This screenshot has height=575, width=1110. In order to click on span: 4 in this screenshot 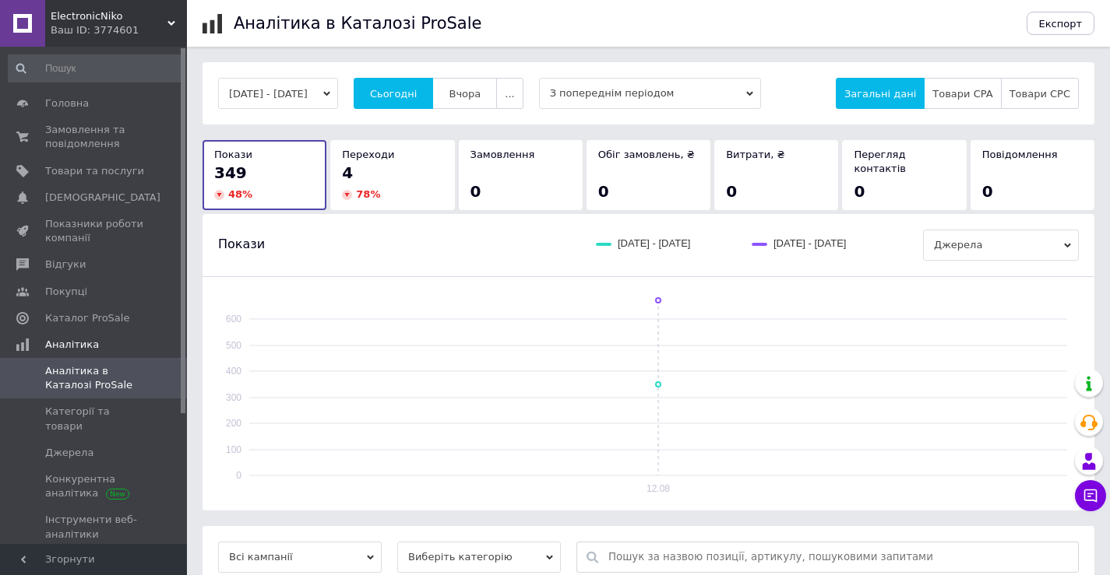, I will do `click(347, 173)`.